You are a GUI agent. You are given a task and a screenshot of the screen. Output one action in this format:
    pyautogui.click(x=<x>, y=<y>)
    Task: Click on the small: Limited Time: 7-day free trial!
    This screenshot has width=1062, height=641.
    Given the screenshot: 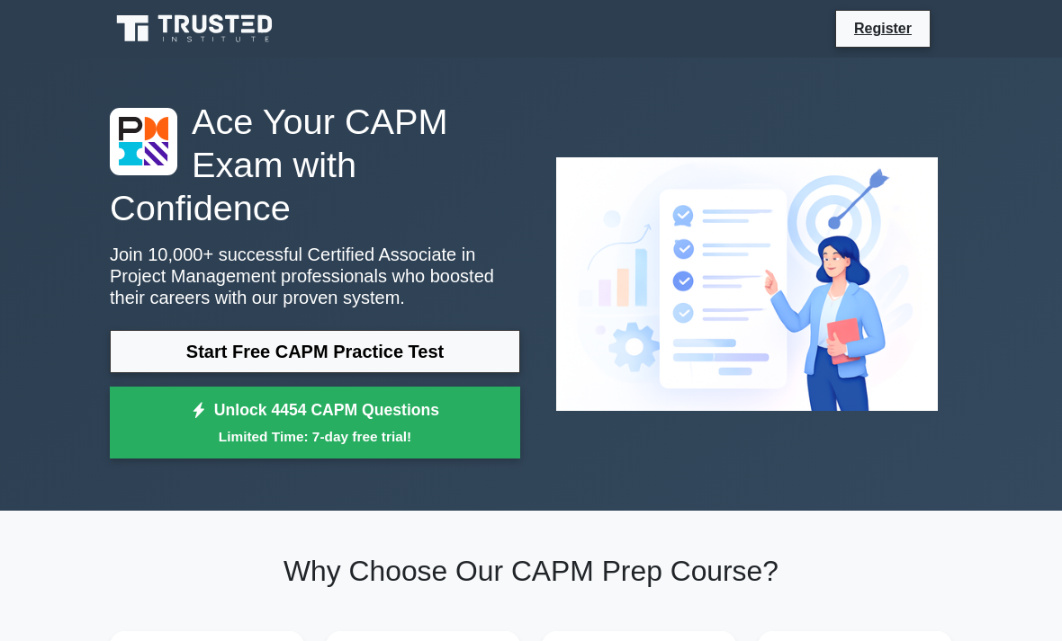 What is the action you would take?
    pyautogui.click(x=315, y=436)
    